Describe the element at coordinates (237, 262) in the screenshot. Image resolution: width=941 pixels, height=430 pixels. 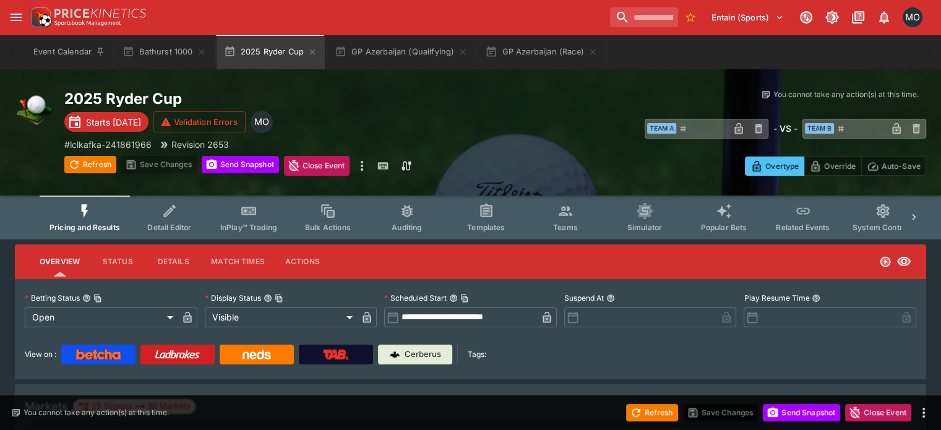
I see `button: Match Times` at that location.